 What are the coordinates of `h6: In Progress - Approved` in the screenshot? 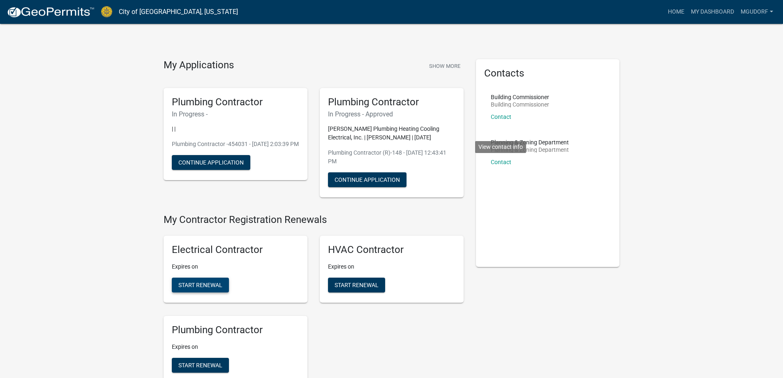 It's located at (392, 114).